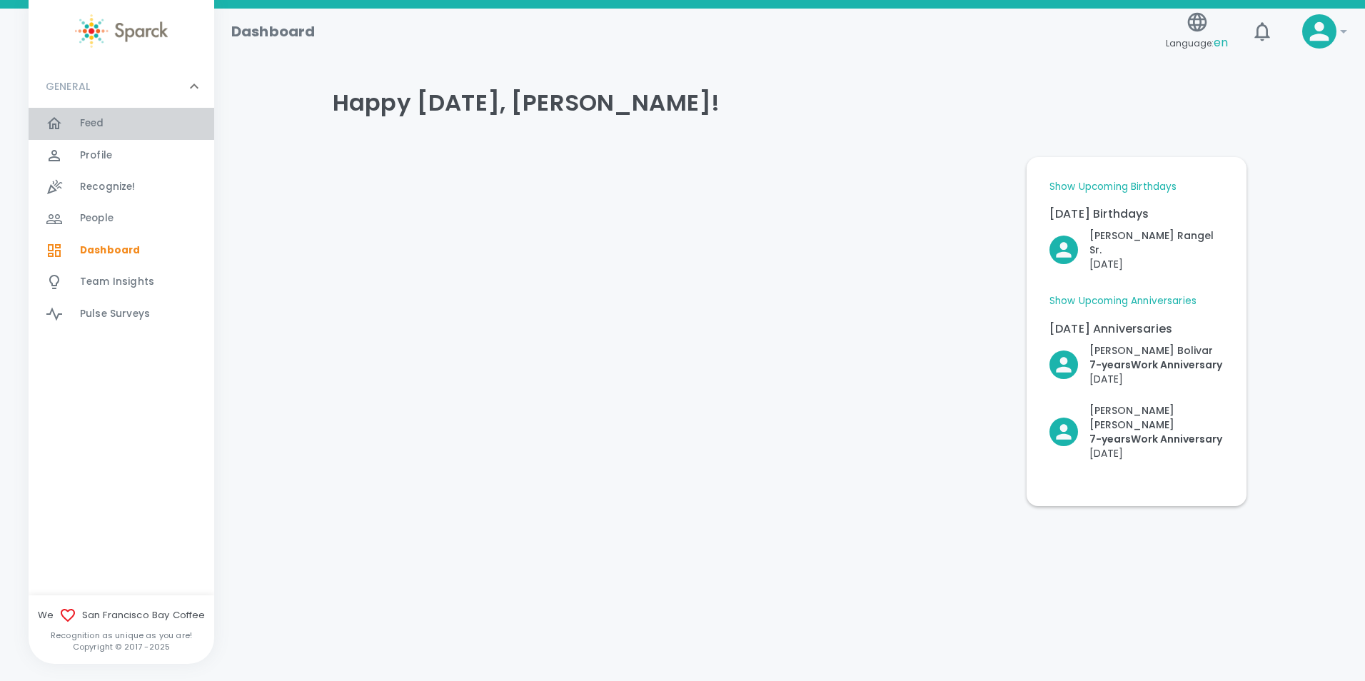  I want to click on p: GENERAL, so click(68, 86).